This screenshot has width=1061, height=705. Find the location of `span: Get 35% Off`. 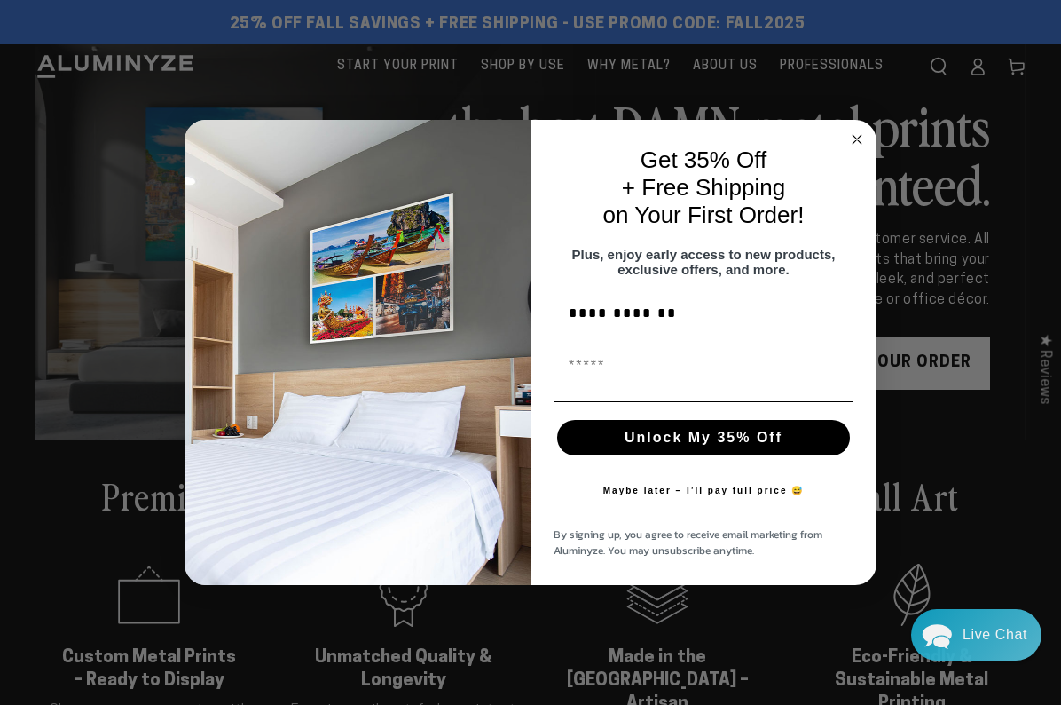

span: Get 35% Off is located at coordinates (704, 160).